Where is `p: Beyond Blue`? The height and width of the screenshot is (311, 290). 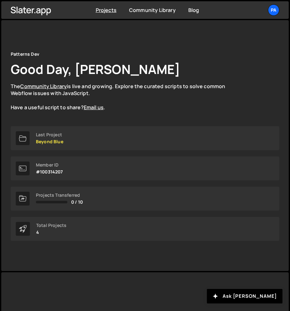
p: Beyond Blue is located at coordinates (49, 142).